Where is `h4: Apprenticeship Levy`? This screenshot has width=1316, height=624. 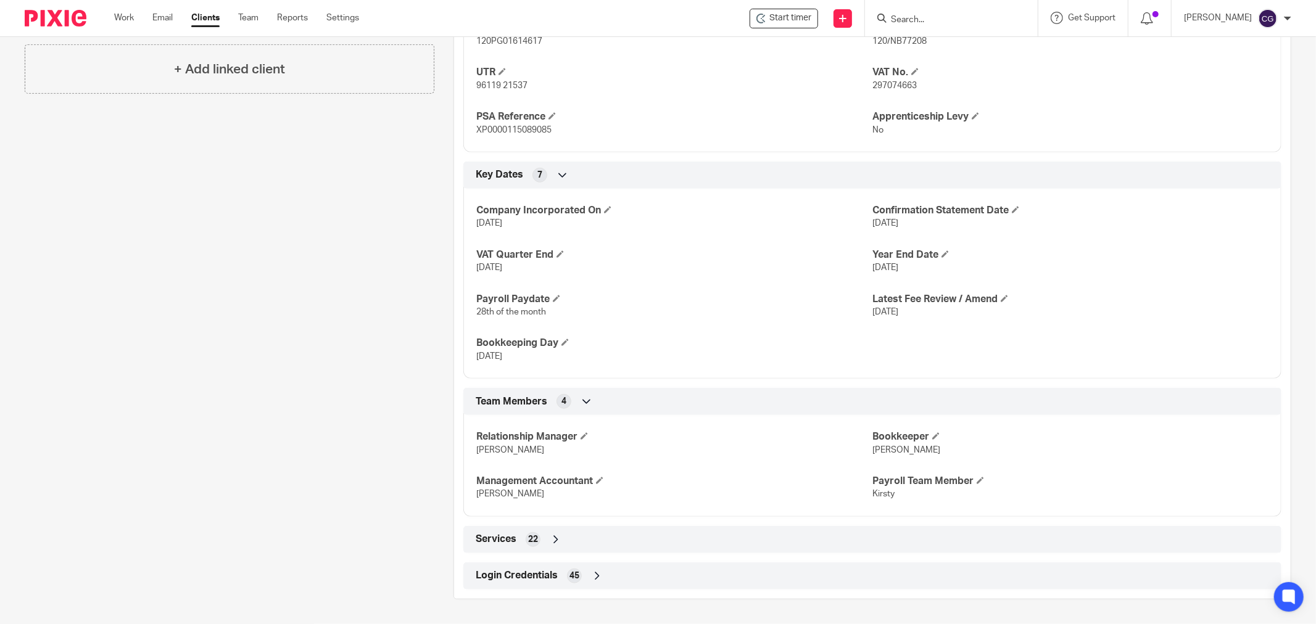
h4: Apprenticeship Levy is located at coordinates (1070, 117).